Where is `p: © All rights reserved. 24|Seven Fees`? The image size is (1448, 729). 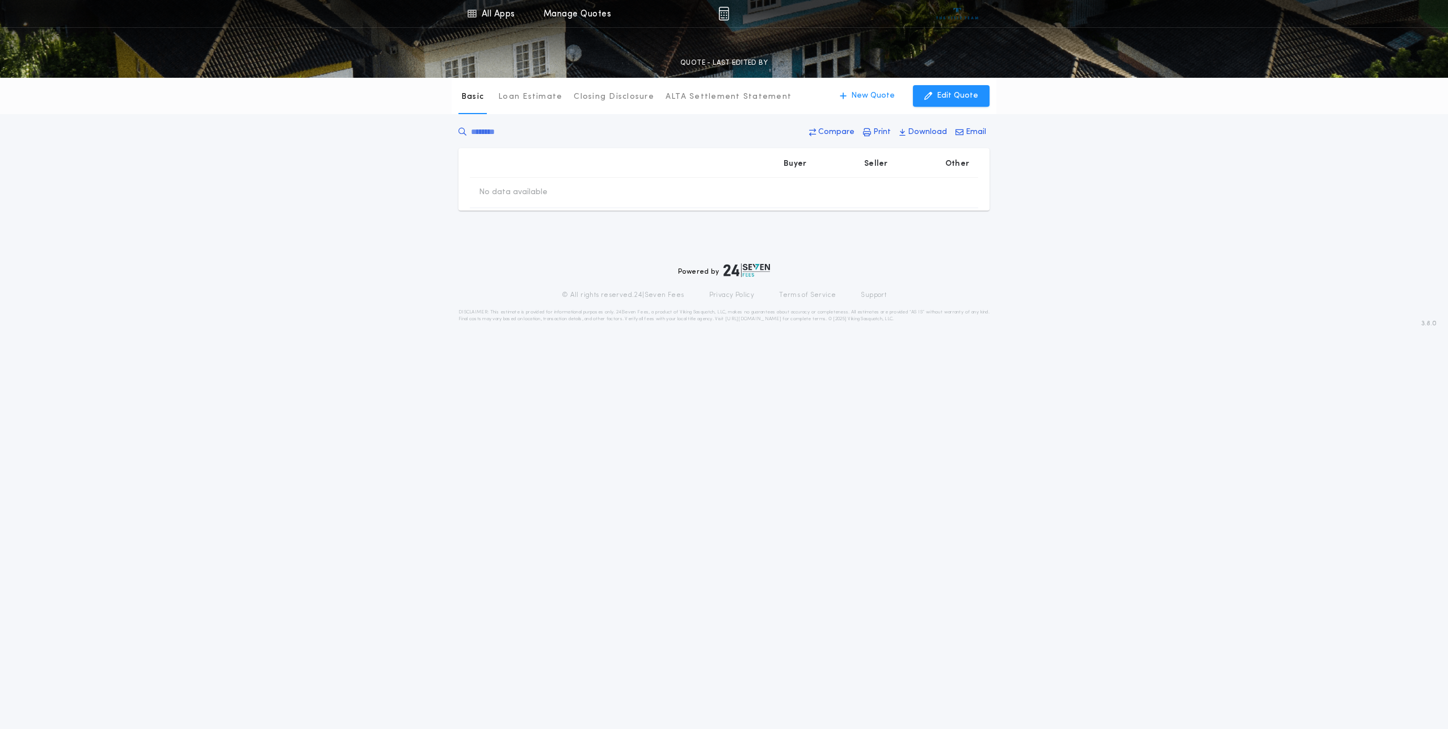
p: © All rights reserved. 24|Seven Fees is located at coordinates (623, 295).